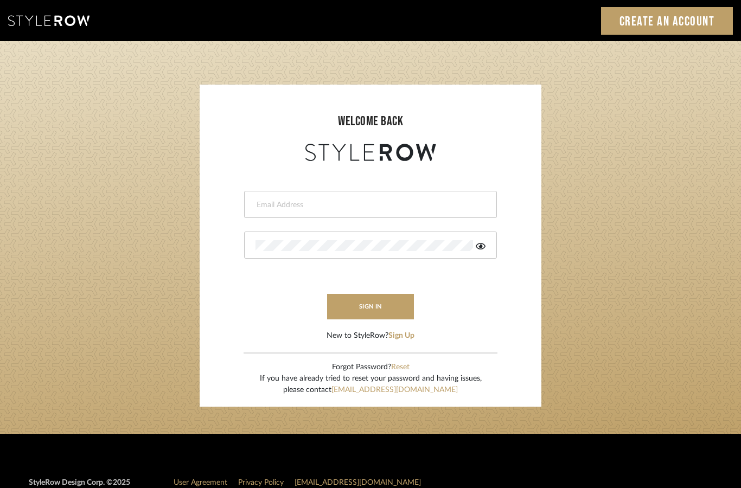 This screenshot has height=488, width=741. Describe the element at coordinates (370, 367) in the screenshot. I see `div: Forgot Password?` at that location.